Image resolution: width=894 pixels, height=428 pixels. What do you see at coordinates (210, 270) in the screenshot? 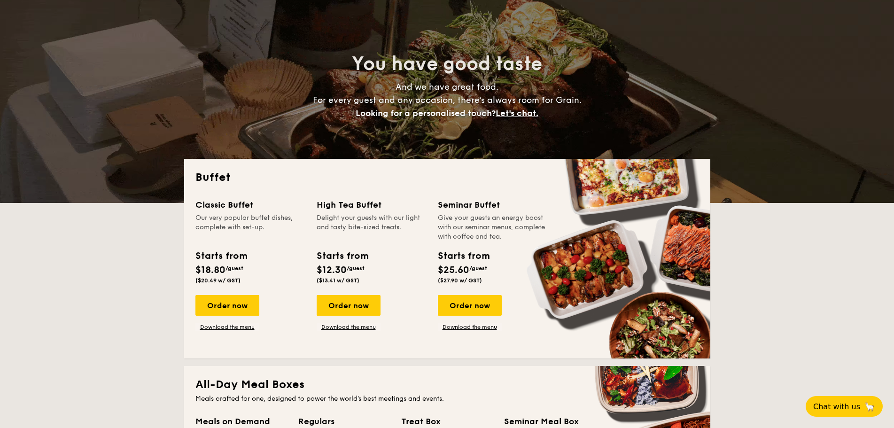
I see `span: $18.80` at bounding box center [210, 270].